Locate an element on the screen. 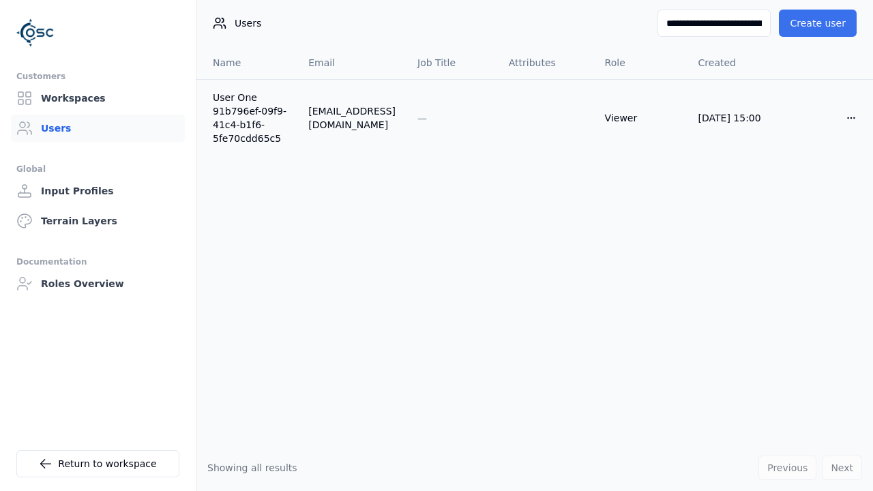  a: Terrain Layers is located at coordinates (97, 221).